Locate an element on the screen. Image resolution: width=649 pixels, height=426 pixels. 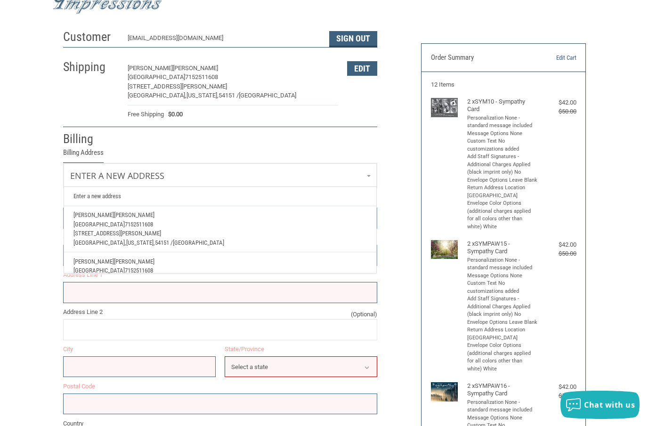
a: Edit Cart is located at coordinates (552, 58).